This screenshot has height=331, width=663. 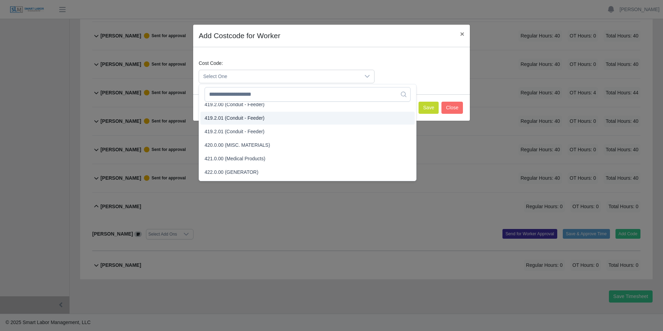 What do you see at coordinates (307, 104) in the screenshot?
I see `li: 419.2.00 (Conduit - Feeder)` at bounding box center [307, 104].